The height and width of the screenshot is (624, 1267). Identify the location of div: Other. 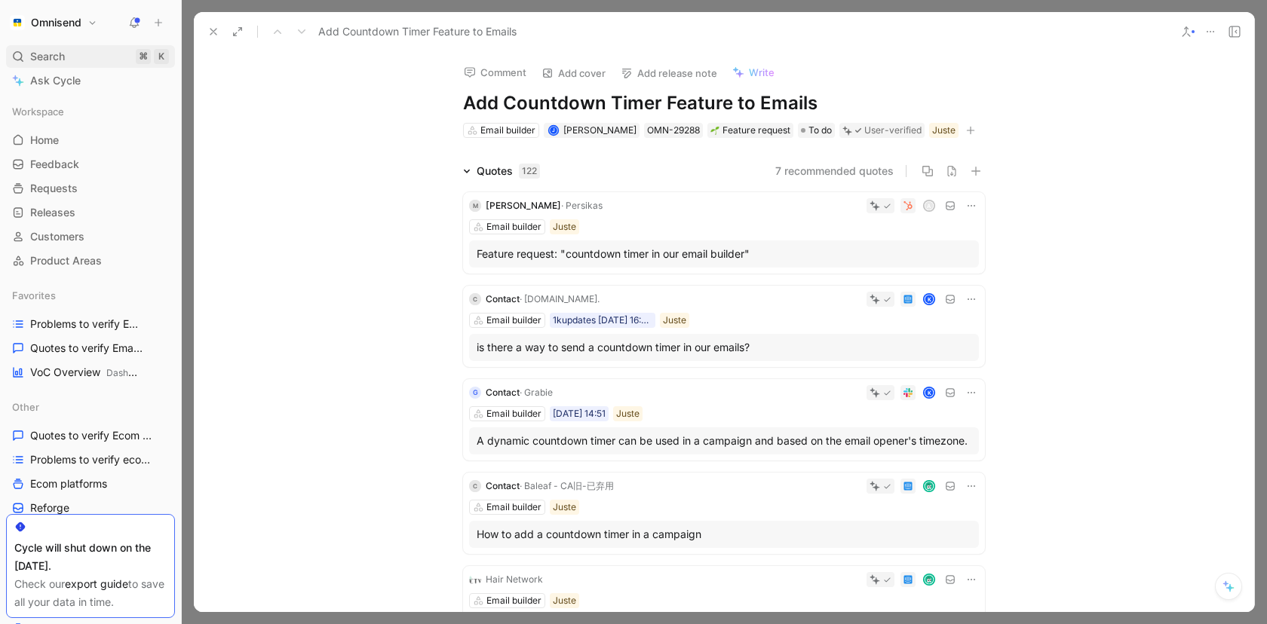
(90, 407).